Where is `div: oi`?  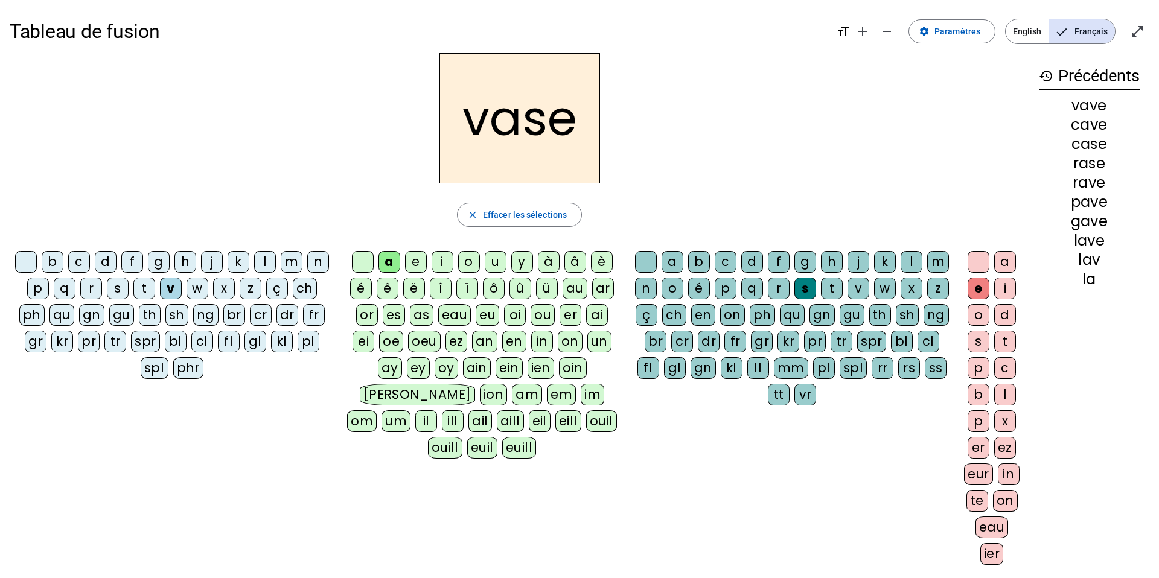 div: oi is located at coordinates (515, 315).